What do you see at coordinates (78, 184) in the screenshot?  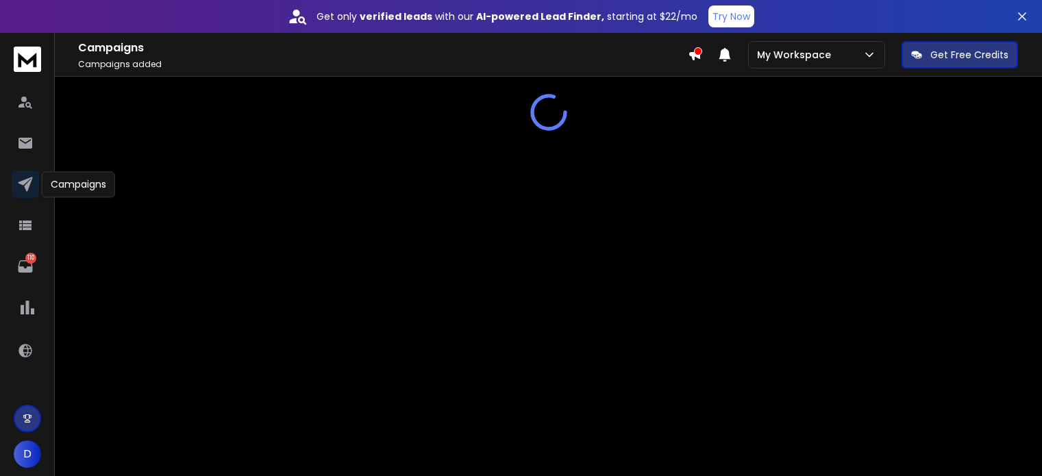 I see `div: Campaigns` at bounding box center [78, 184].